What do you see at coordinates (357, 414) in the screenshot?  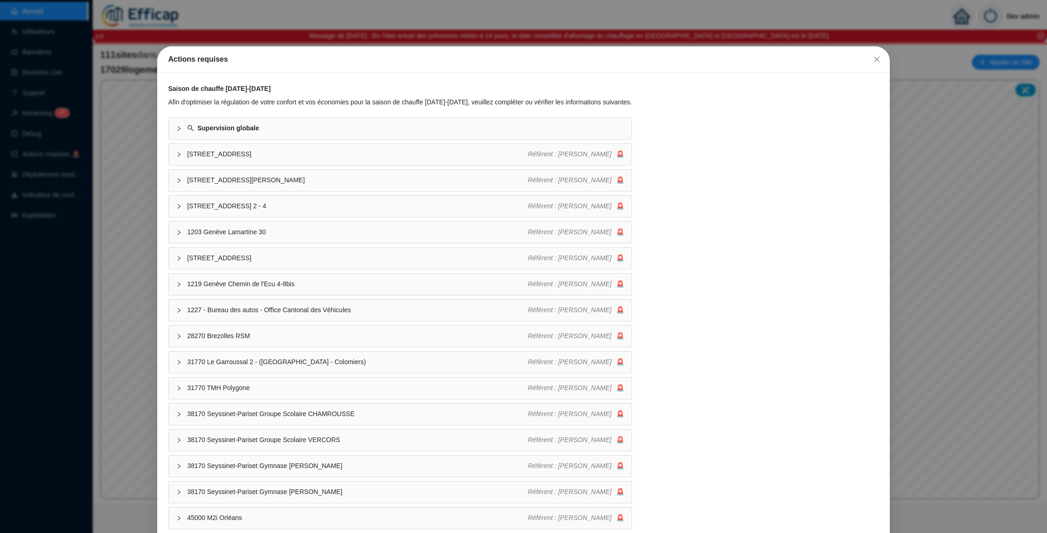 I see `span: 38170 Seyssinet-Pariset Groupe Scolaire CHAMROUSSE` at bounding box center [357, 414].